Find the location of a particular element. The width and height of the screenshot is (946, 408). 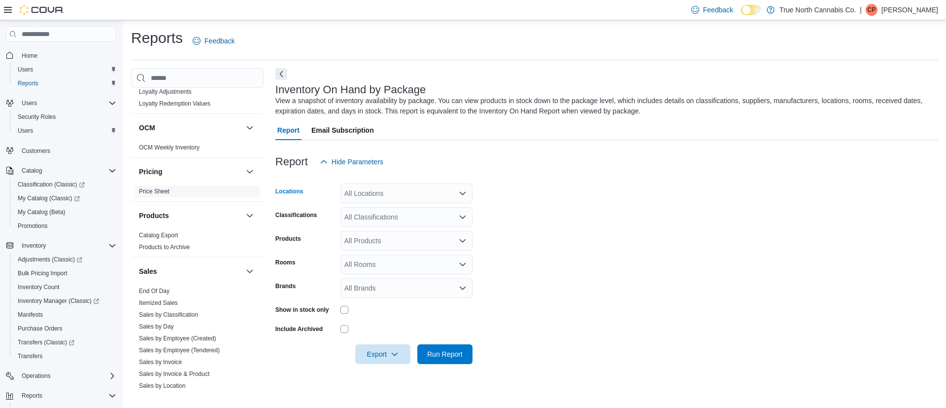

a: My Catalog (Classic) is located at coordinates (65, 198).